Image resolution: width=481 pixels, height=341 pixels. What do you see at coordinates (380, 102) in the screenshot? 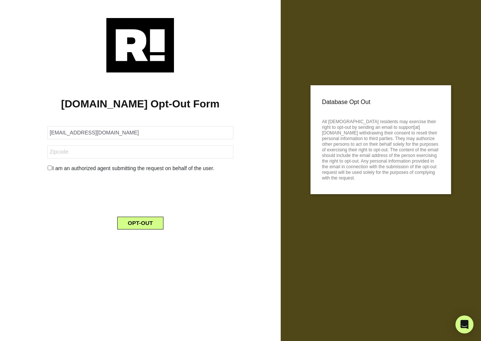
I see `p: Database Opt Out` at bounding box center [380, 102].